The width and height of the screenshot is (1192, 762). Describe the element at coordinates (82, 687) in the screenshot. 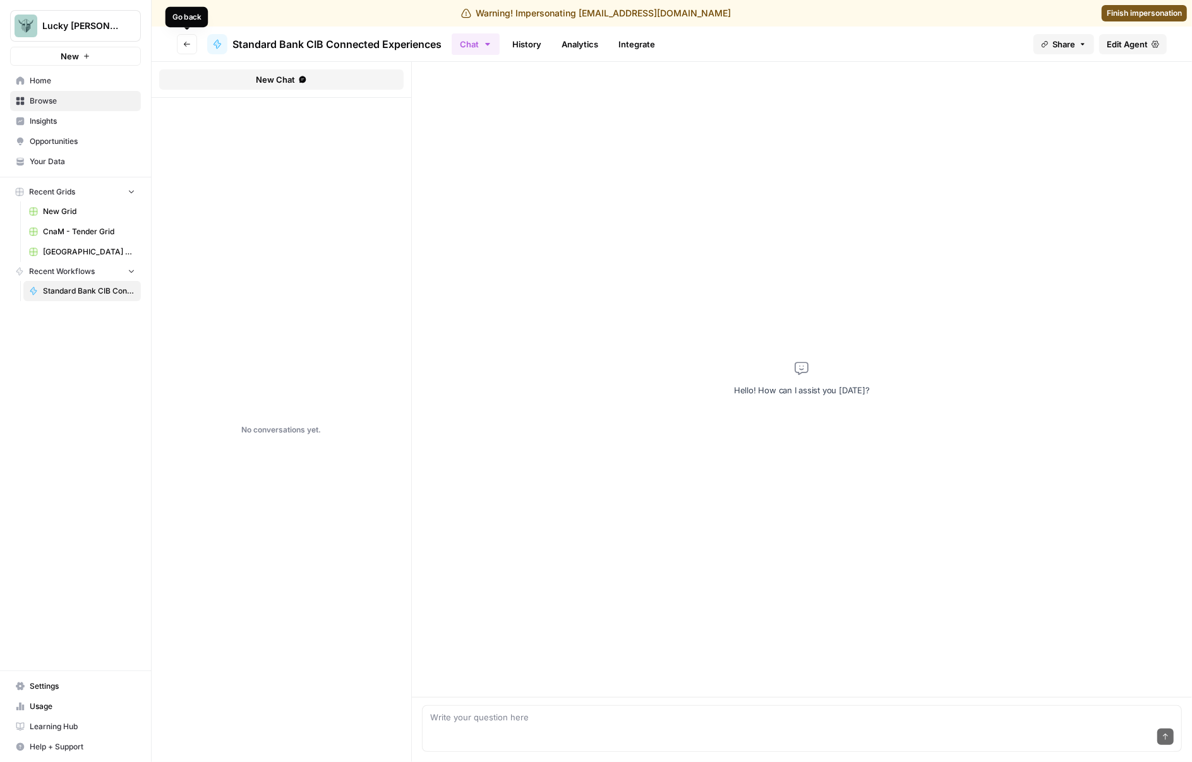

I see `span: Settings` at that location.